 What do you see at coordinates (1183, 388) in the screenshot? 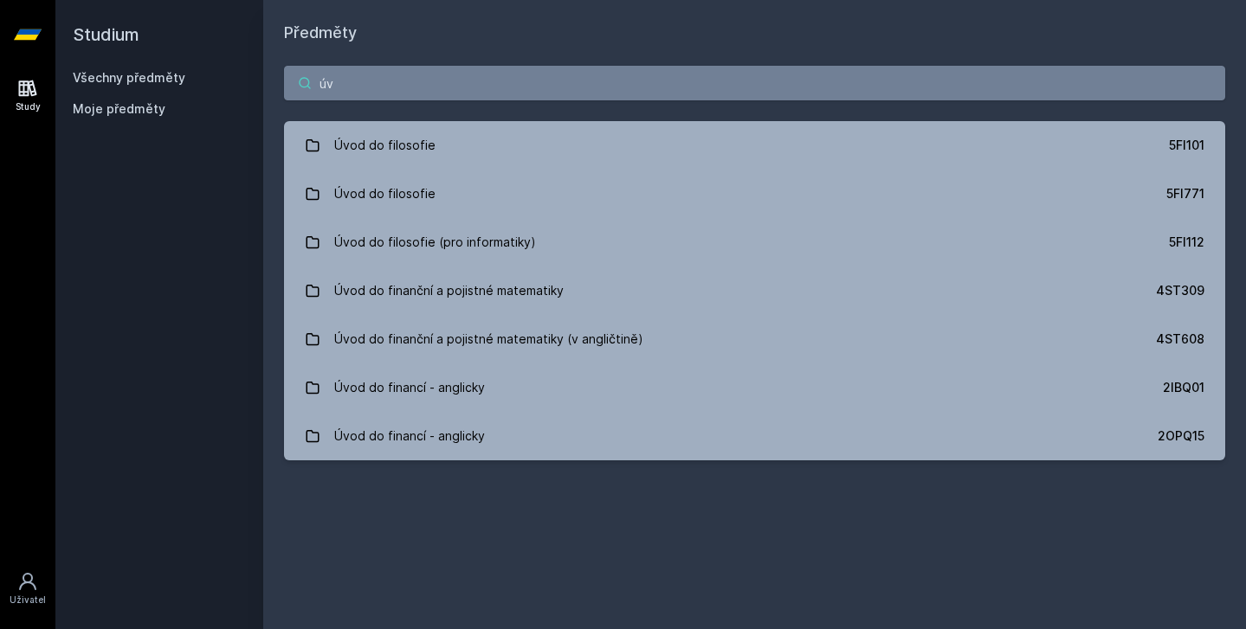
I see `div: 2IBQ01` at bounding box center [1183, 388].